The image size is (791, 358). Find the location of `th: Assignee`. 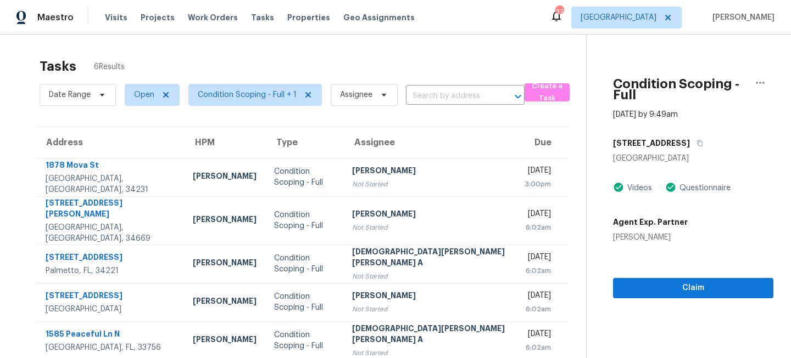

th: Assignee is located at coordinates (429, 143).